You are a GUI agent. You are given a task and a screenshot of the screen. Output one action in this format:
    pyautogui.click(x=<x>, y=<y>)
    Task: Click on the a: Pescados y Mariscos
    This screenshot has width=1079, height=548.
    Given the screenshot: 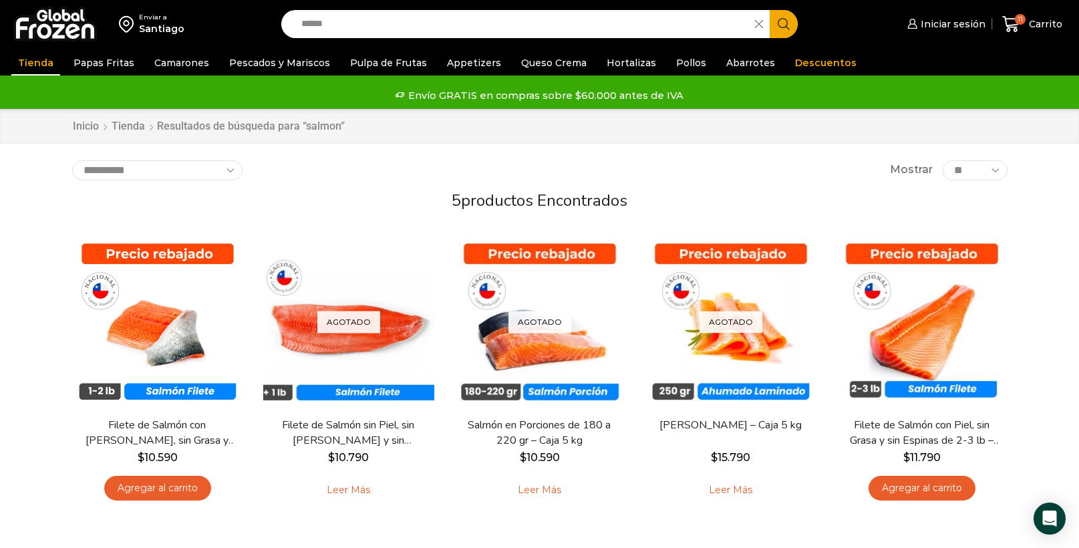 What is the action you would take?
    pyautogui.click(x=279, y=63)
    